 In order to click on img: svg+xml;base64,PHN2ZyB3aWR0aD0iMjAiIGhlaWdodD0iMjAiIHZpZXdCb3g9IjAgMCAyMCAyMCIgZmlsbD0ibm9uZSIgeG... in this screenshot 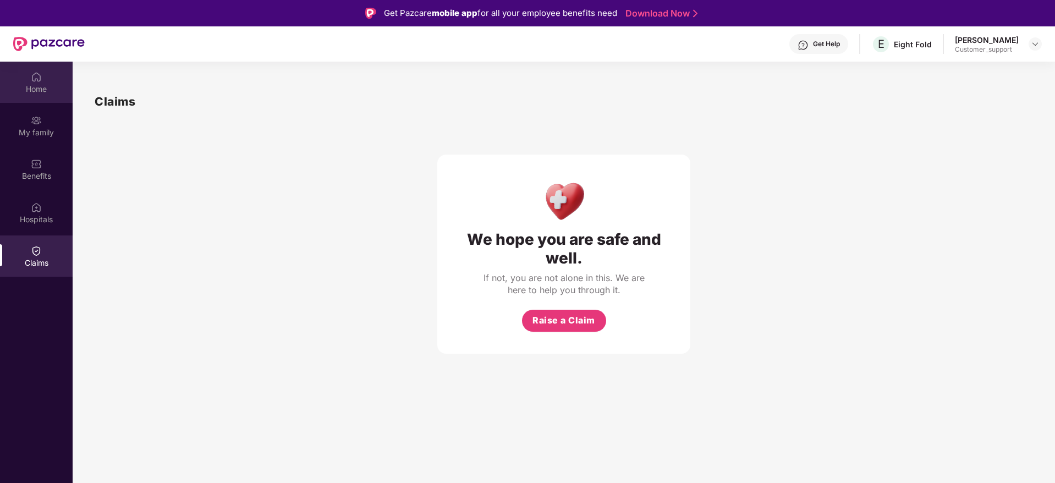, I will do `click(36, 120)`.